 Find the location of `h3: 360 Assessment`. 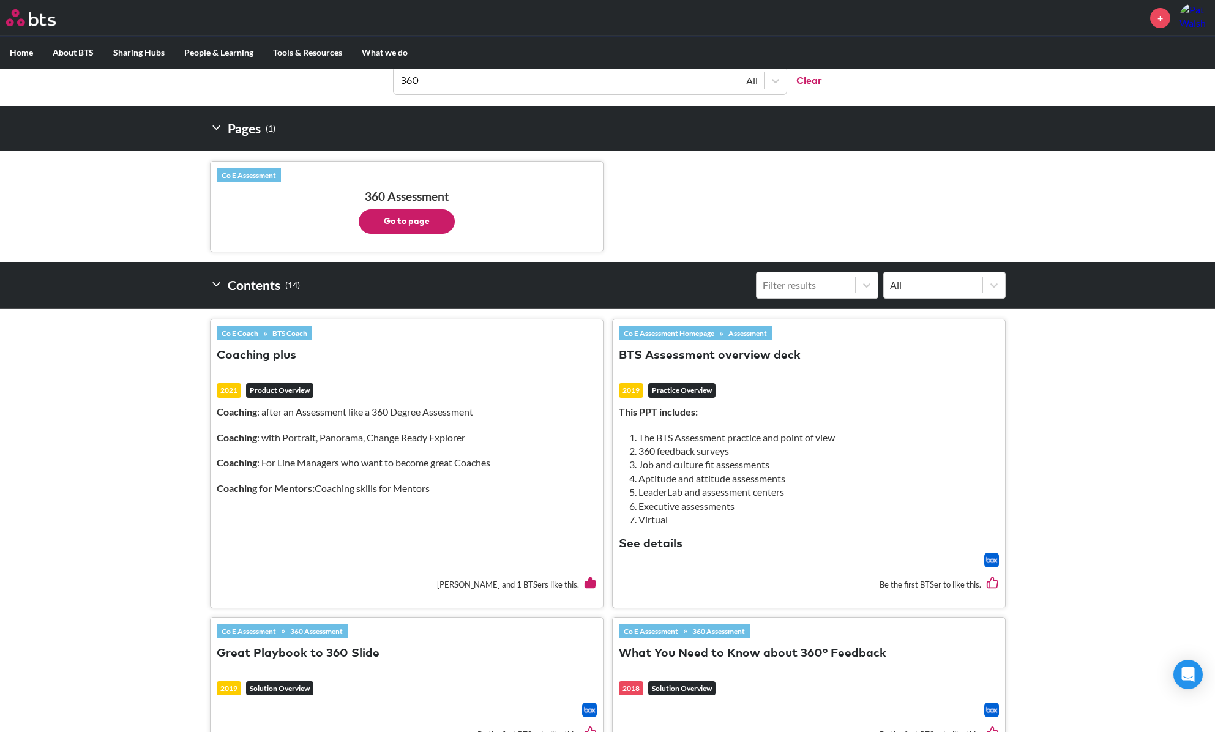

h3: 360 Assessment is located at coordinates (406, 211).